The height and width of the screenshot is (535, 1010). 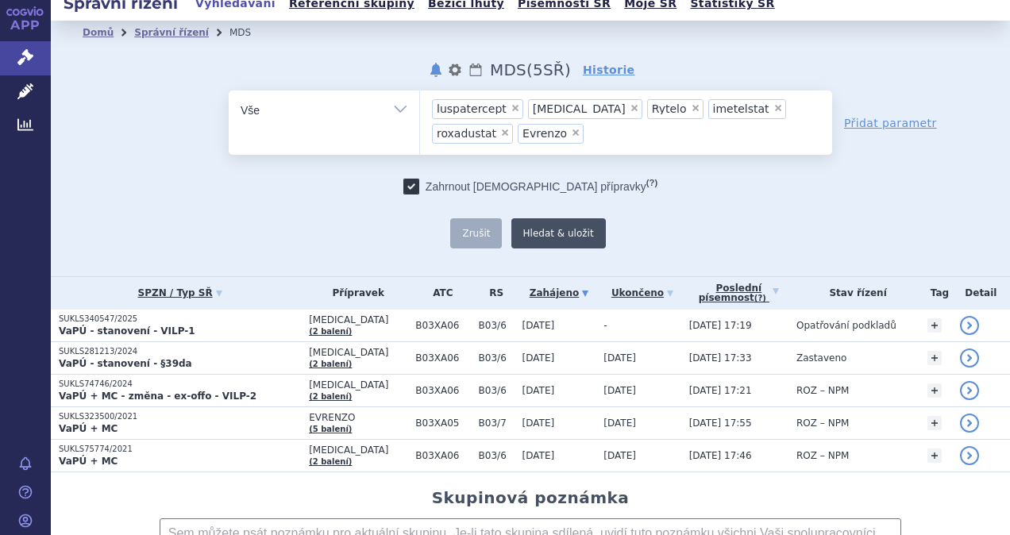 What do you see at coordinates (157, 396) in the screenshot?
I see `strong: VaPÚ + MC - změna - ex-offo - VILP-2` at bounding box center [157, 396].